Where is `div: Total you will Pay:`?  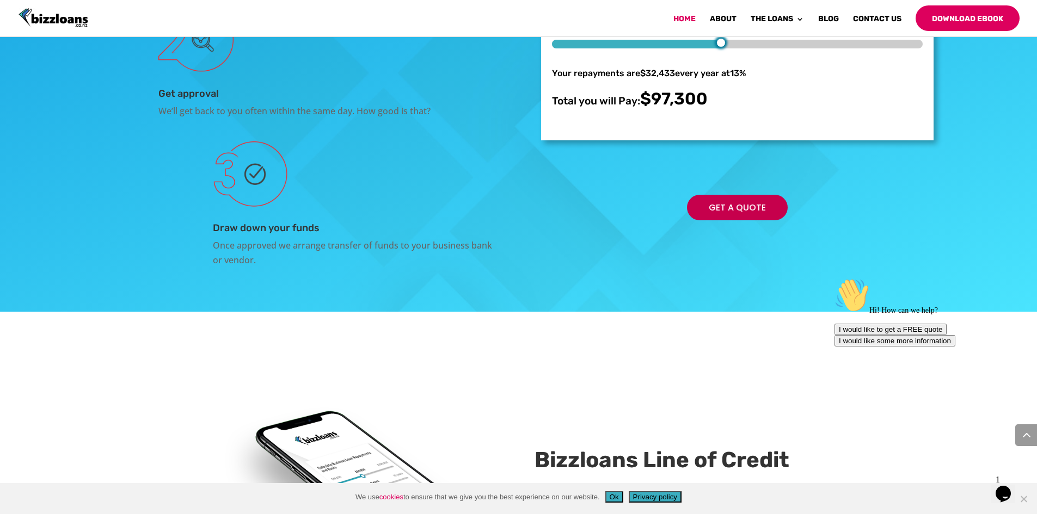
div: Total you will Pay: is located at coordinates (737, 100).